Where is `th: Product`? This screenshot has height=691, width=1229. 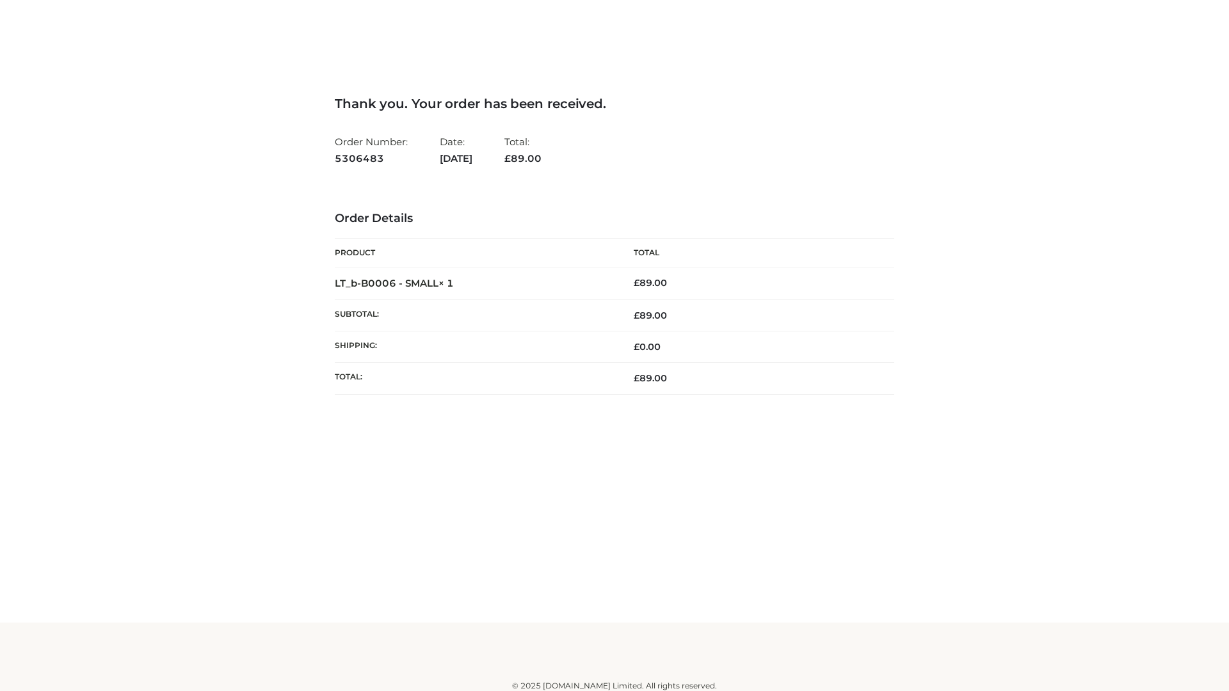
th: Product is located at coordinates (474, 253).